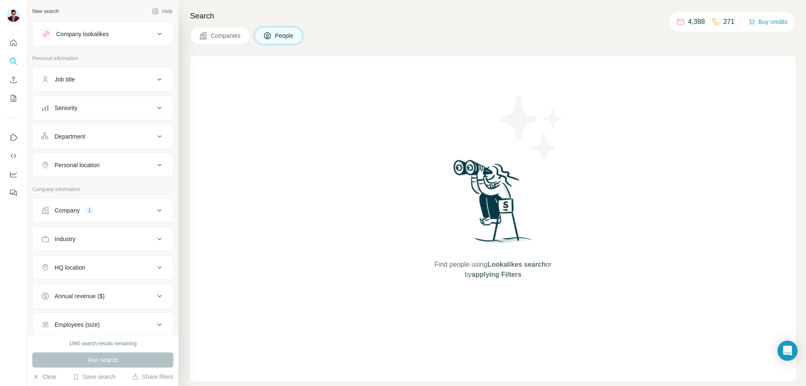 The height and width of the screenshot is (386, 806). I want to click on button: Dashboard, so click(13, 174).